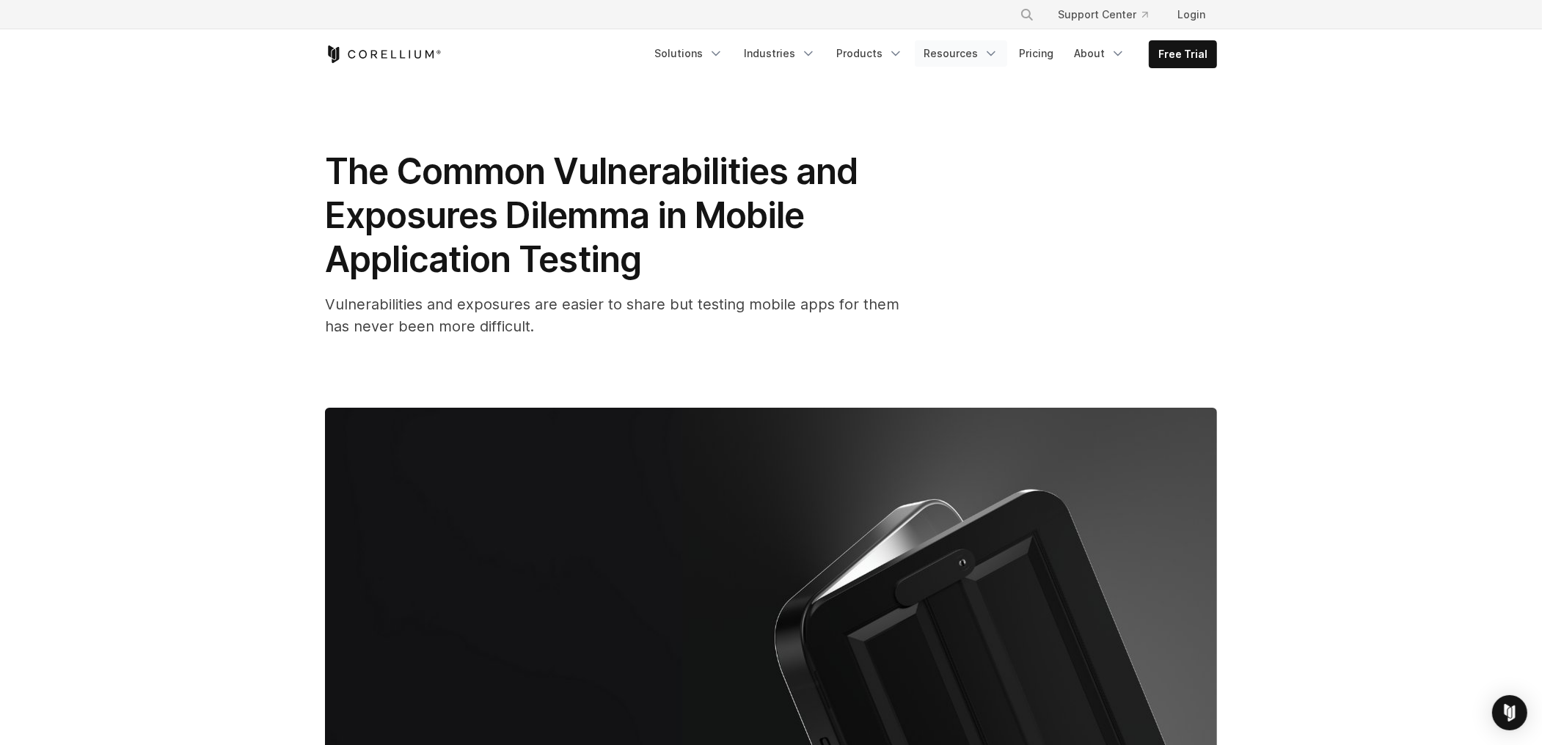 This screenshot has width=1542, height=745. Describe the element at coordinates (1102, 15) in the screenshot. I see `a: Support Center` at that location.